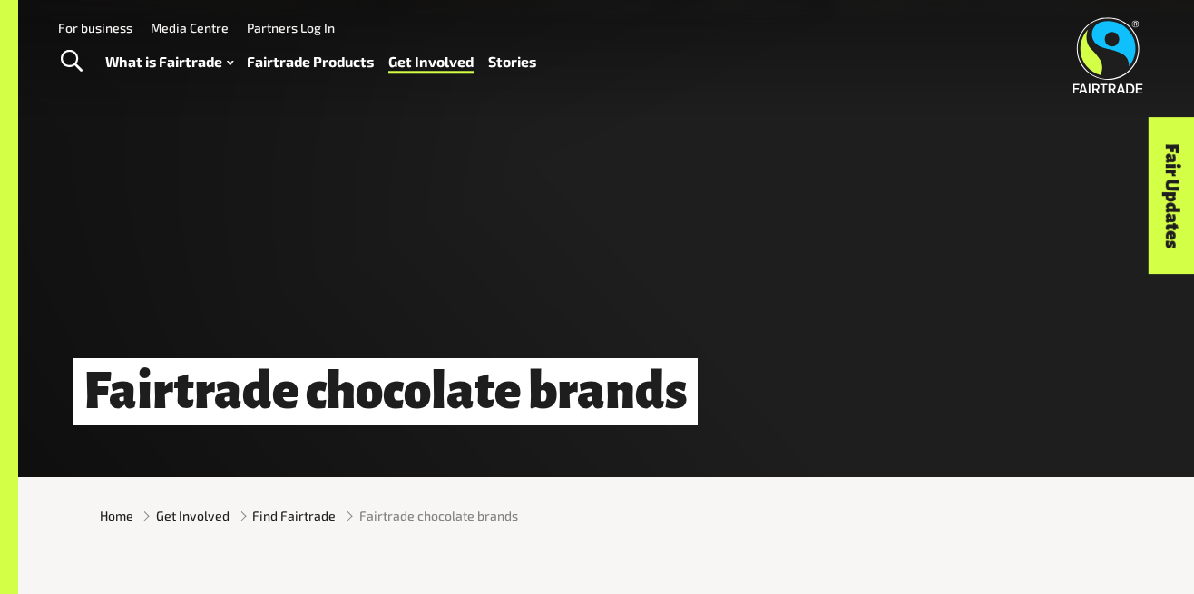 The width and height of the screenshot is (1194, 594). Describe the element at coordinates (71, 62) in the screenshot. I see `a: Toggle Search` at that location.